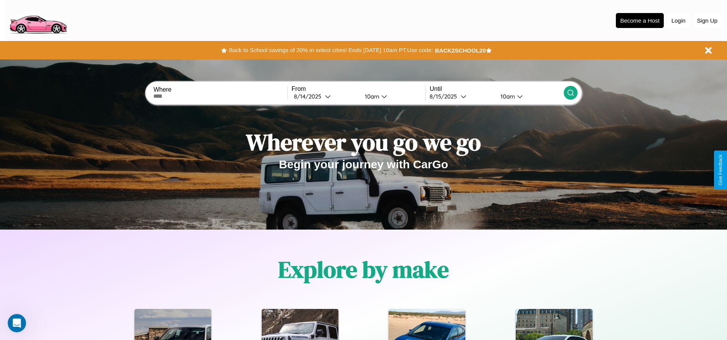  What do you see at coordinates (363, 269) in the screenshot?
I see `h1: Explore by make` at bounding box center [363, 269].